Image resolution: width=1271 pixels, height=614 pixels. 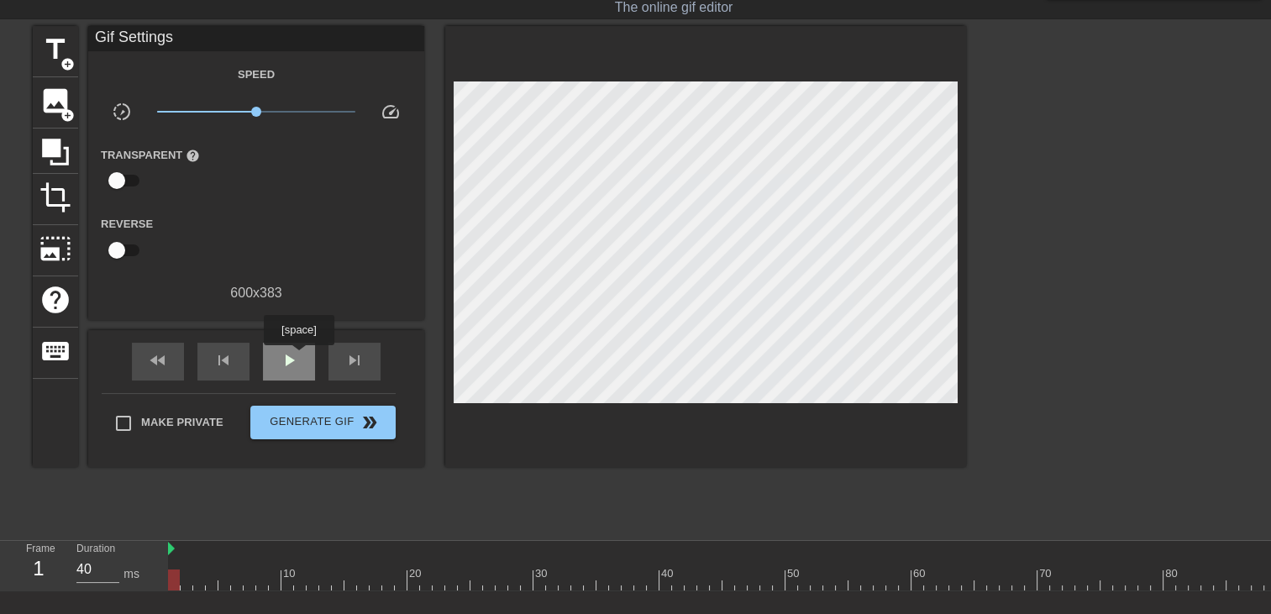 I want to click on span: image, so click(x=55, y=101).